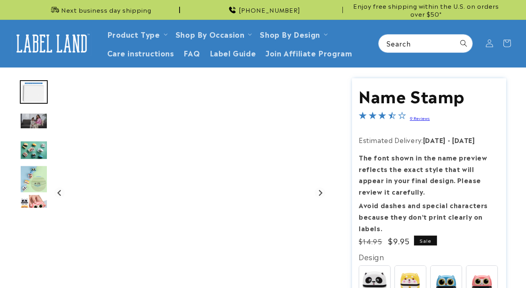 Image resolution: width=526 pixels, height=288 pixels. Describe the element at coordinates (34, 92) in the screenshot. I see `img: Premium Stamp - Label Land` at that location.